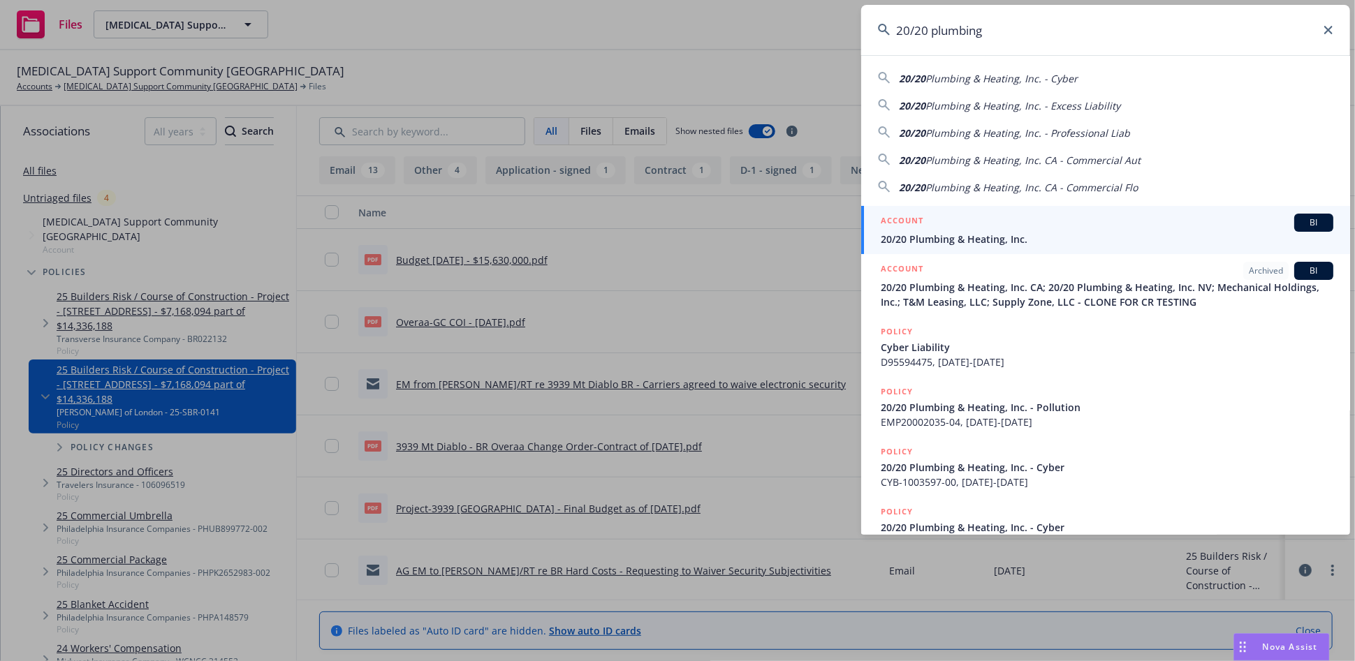 The height and width of the screenshot is (661, 1355). I want to click on span: Plumbing & Heating, Inc. CA - Commercial Aut, so click(1033, 160).